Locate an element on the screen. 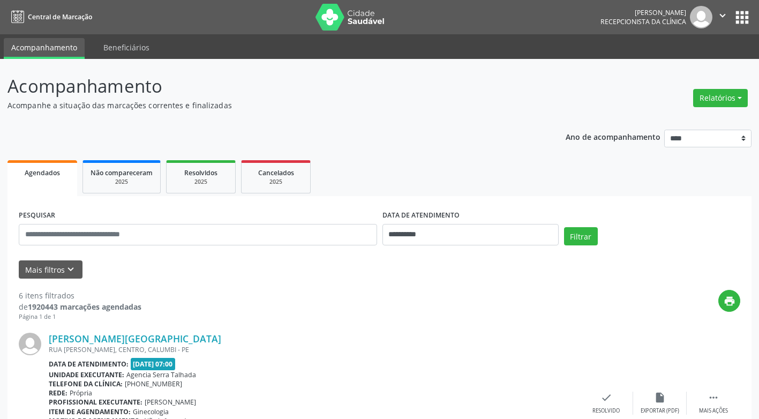  span: Resolvidos is located at coordinates (201, 172).